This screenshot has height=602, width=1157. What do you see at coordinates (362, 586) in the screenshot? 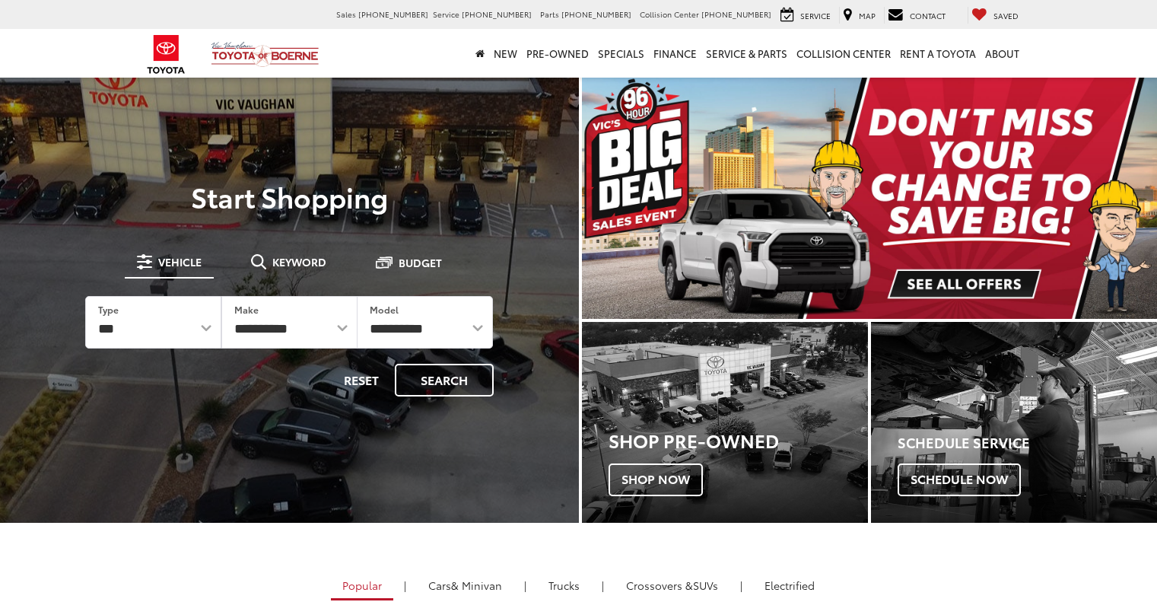
I see `a: Popular` at bounding box center [362, 586].